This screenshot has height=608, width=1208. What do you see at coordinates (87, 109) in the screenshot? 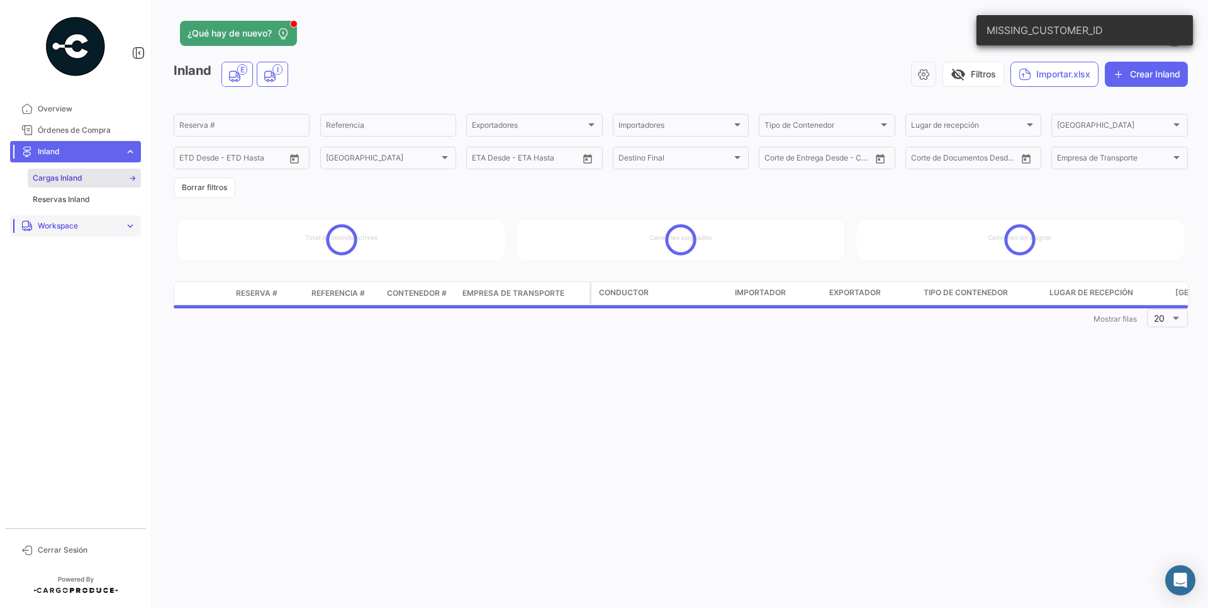
I see `span: Overview` at bounding box center [87, 109].